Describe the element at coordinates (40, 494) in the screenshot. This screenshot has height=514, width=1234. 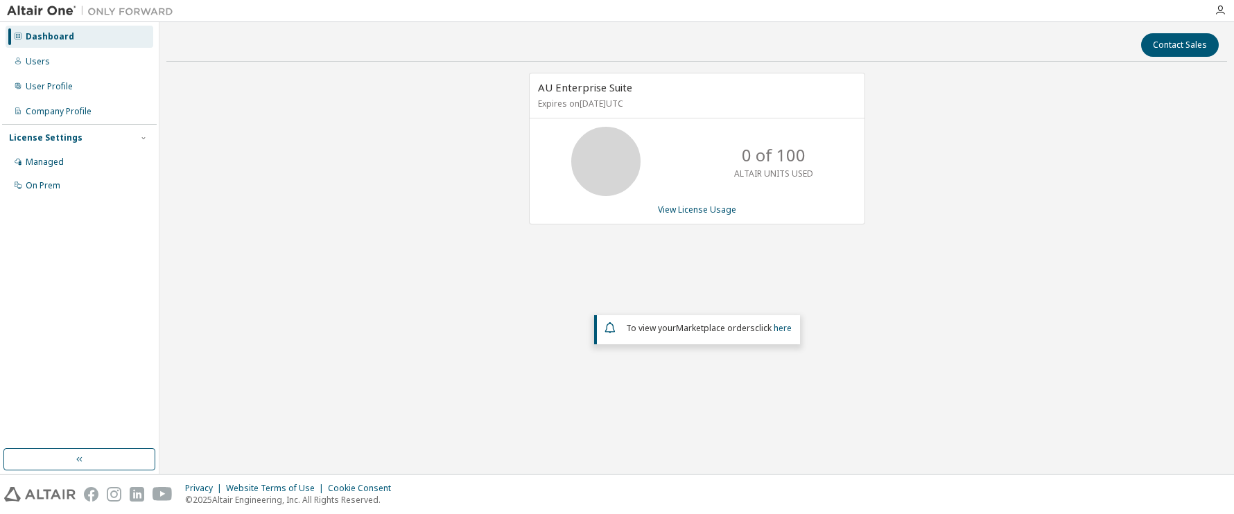
I see `img: altair_logo.svg` at that location.